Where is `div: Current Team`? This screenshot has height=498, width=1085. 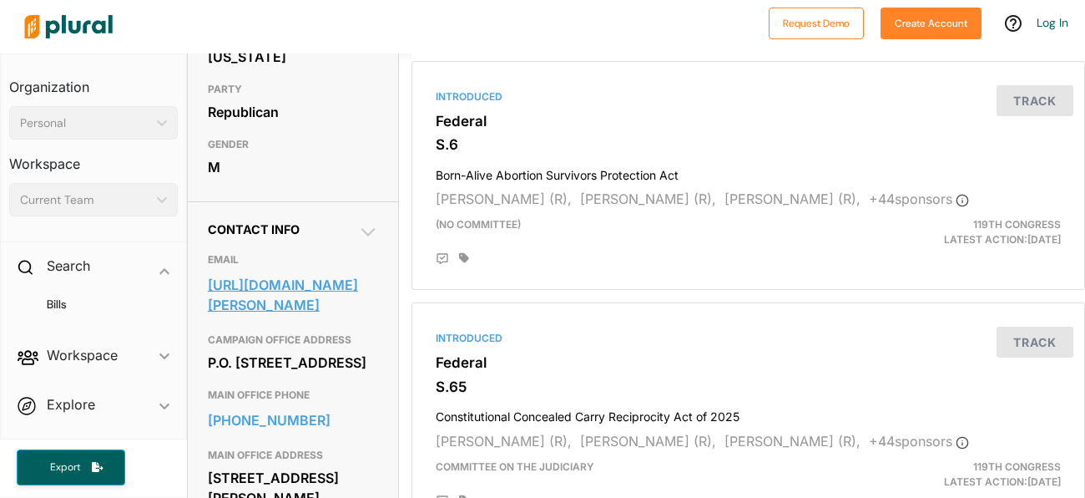
div: Current Team is located at coordinates (85, 200).